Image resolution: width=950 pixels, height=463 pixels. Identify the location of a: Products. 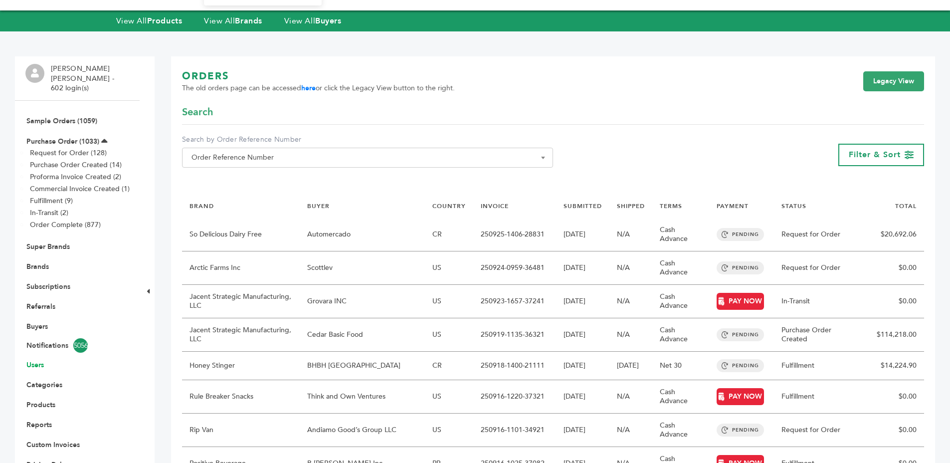
(41, 404).